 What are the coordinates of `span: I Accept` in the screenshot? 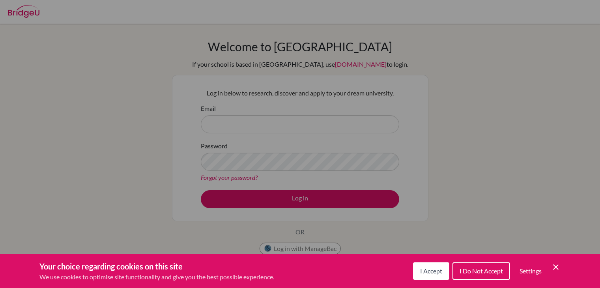 It's located at (431, 271).